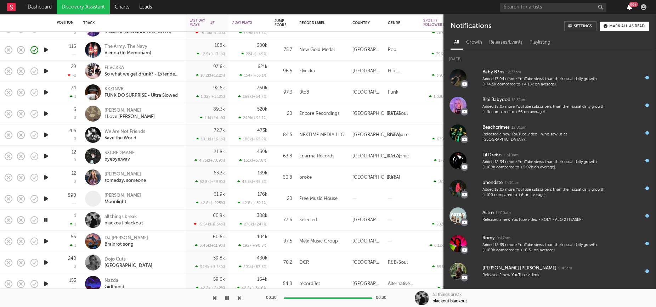  Describe the element at coordinates (545, 220) in the screenshot. I see `div: Released a new YouTube video - ROLY - ALO 2 (TEASER).` at that location.